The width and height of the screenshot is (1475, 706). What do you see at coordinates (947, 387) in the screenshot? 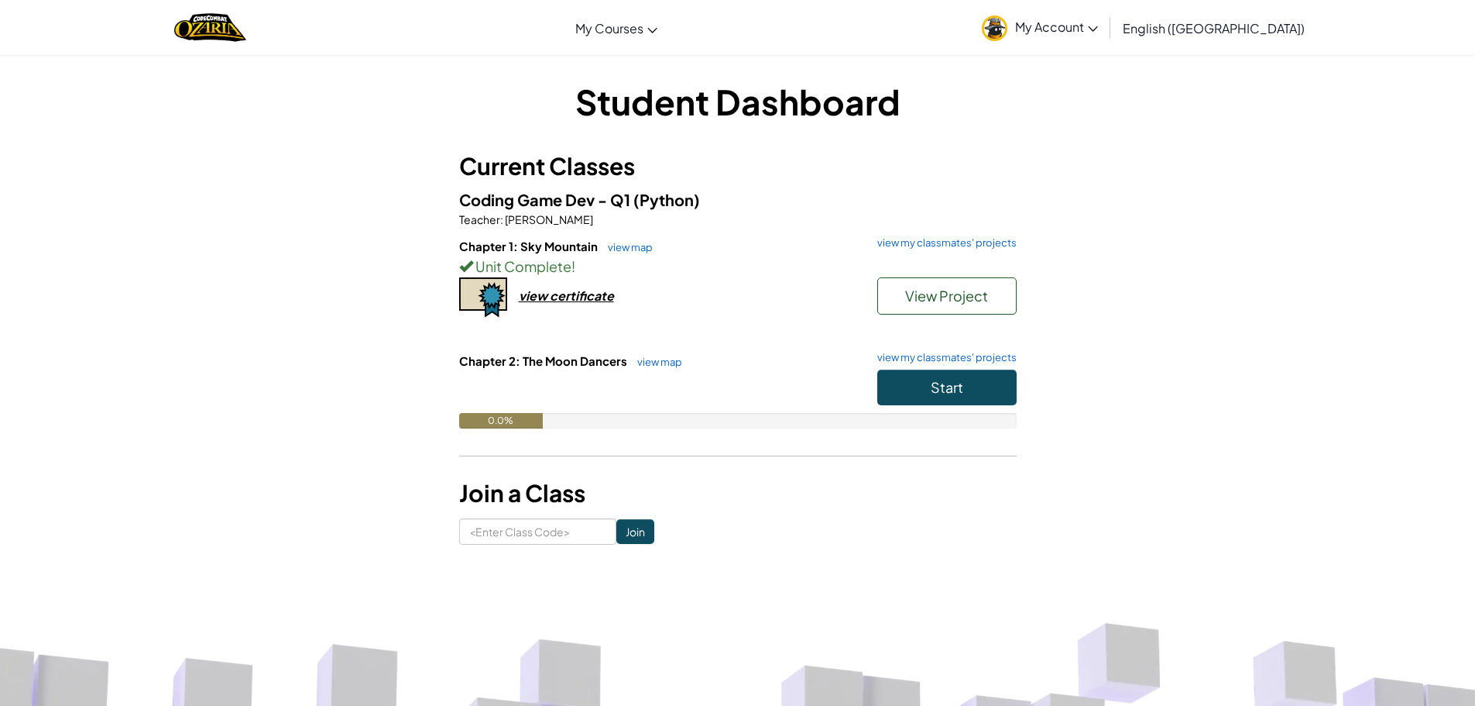
I see `button: Start` at bounding box center [947, 387].